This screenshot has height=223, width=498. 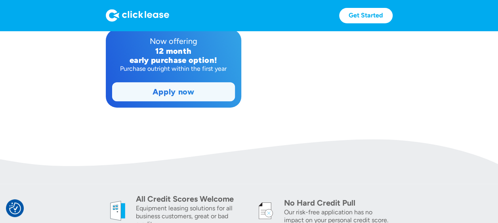 What do you see at coordinates (15, 209) in the screenshot?
I see `button: Consent Preferences` at bounding box center [15, 209].